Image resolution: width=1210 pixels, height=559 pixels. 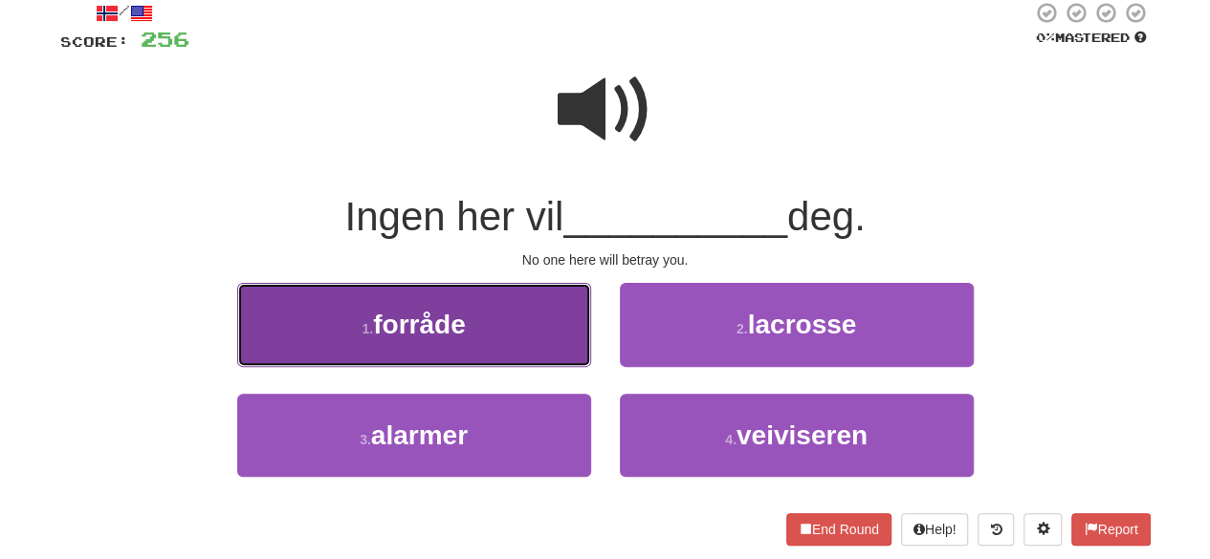 What do you see at coordinates (797, 324) in the screenshot?
I see `button: 2.lacrosse` at bounding box center [797, 324].